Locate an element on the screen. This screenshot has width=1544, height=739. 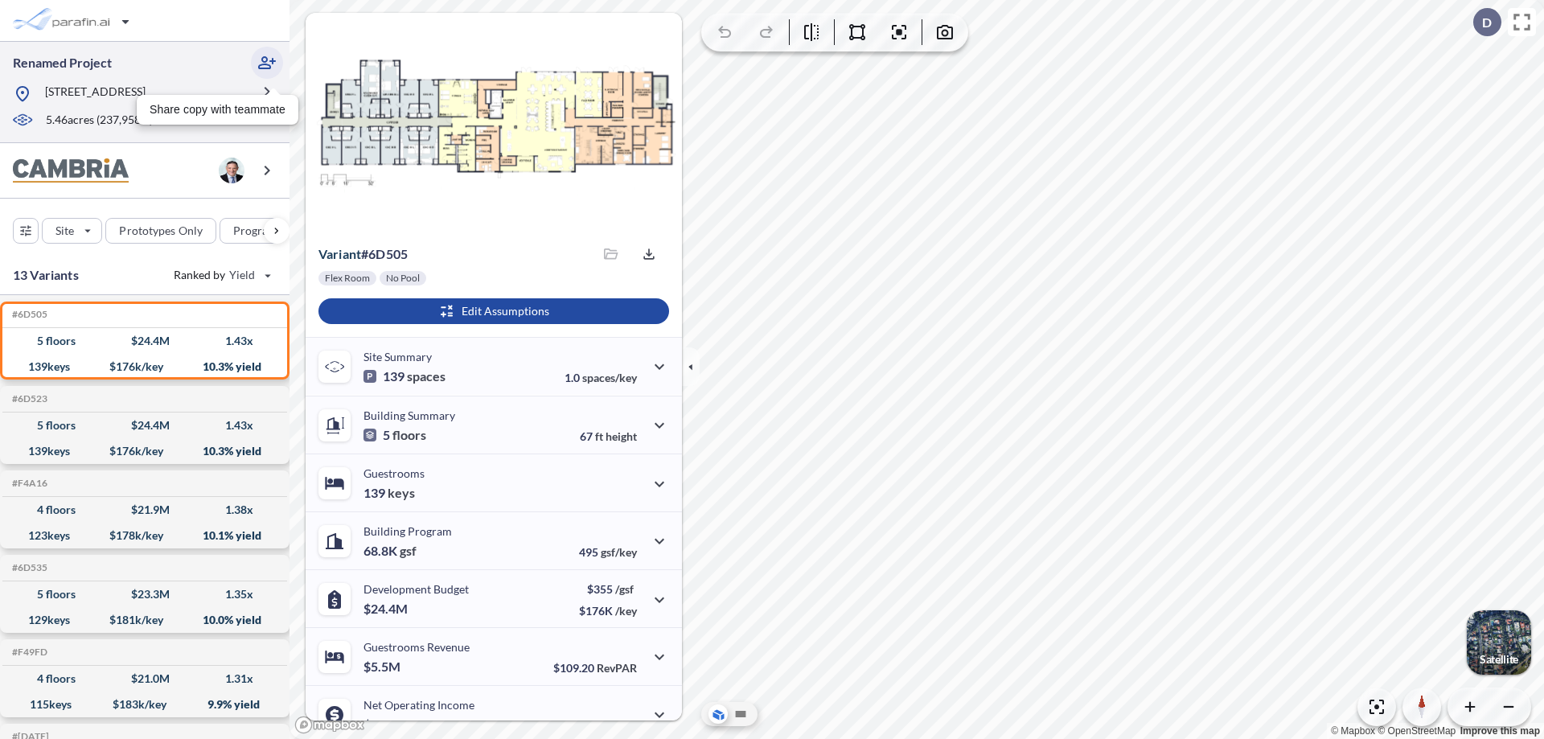
span: ft is located at coordinates (599, 436).